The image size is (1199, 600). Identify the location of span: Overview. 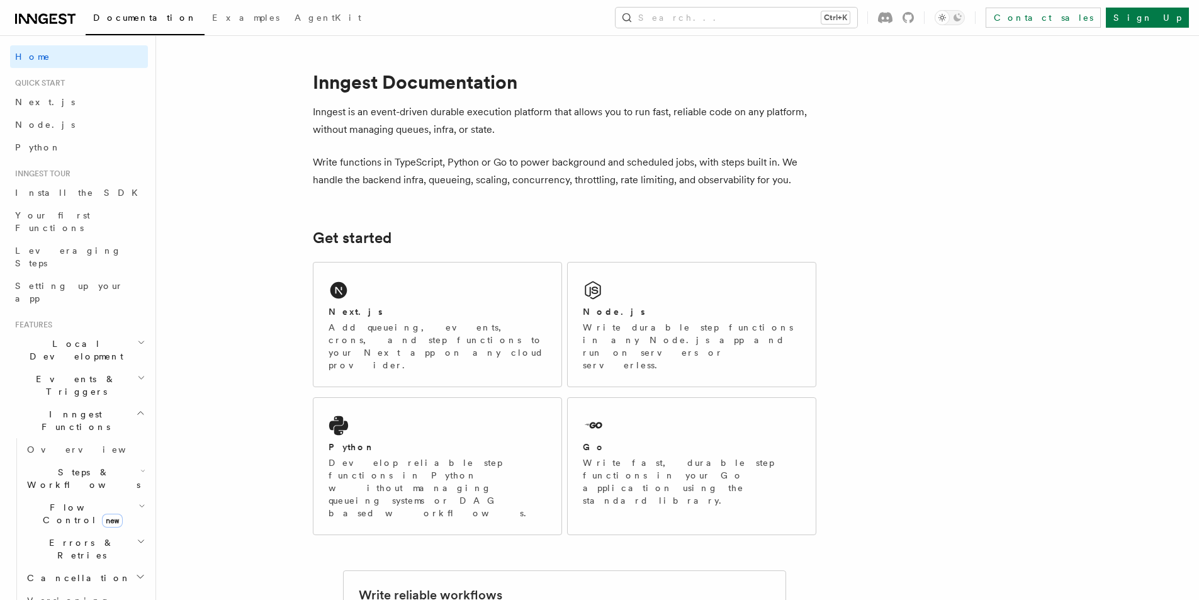
(92, 449).